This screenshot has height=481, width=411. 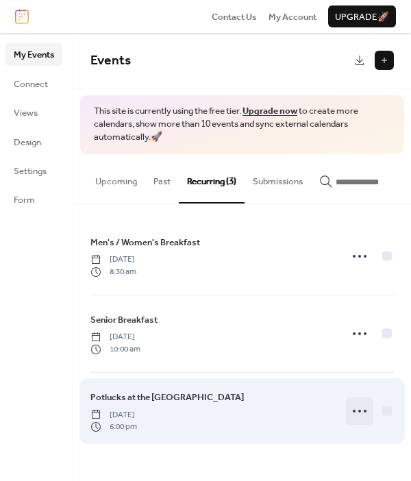 I want to click on img: logo, so click(x=22, y=16).